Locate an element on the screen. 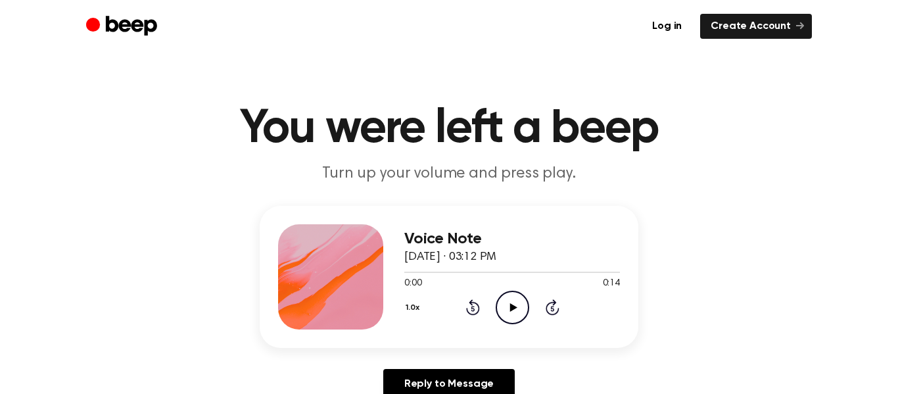 This screenshot has height=394, width=898. button: 1.0x is located at coordinates (414, 308).